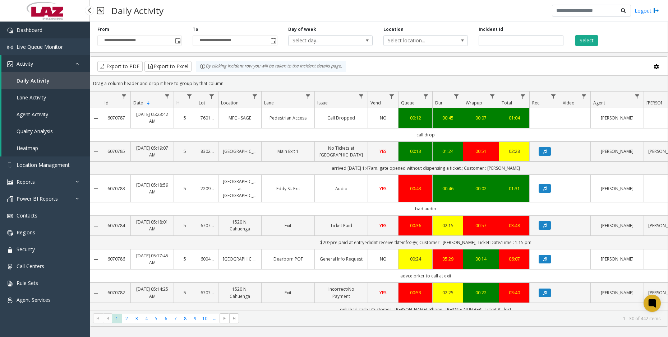 The image size is (668, 337). What do you see at coordinates (383, 259) in the screenshot?
I see `span: NO` at bounding box center [383, 259].